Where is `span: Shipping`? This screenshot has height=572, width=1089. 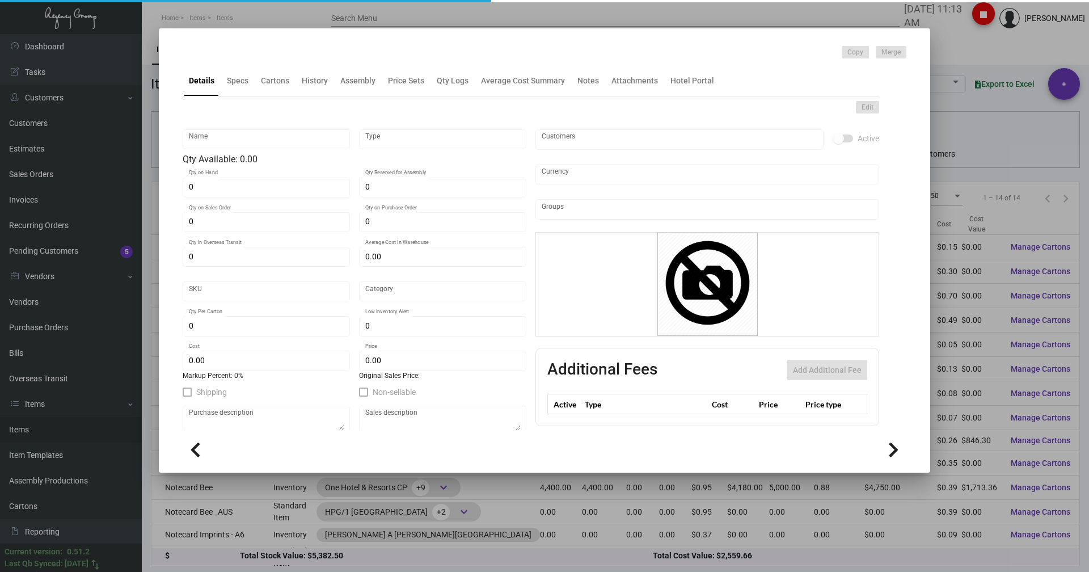
span: Shipping is located at coordinates (211, 392).